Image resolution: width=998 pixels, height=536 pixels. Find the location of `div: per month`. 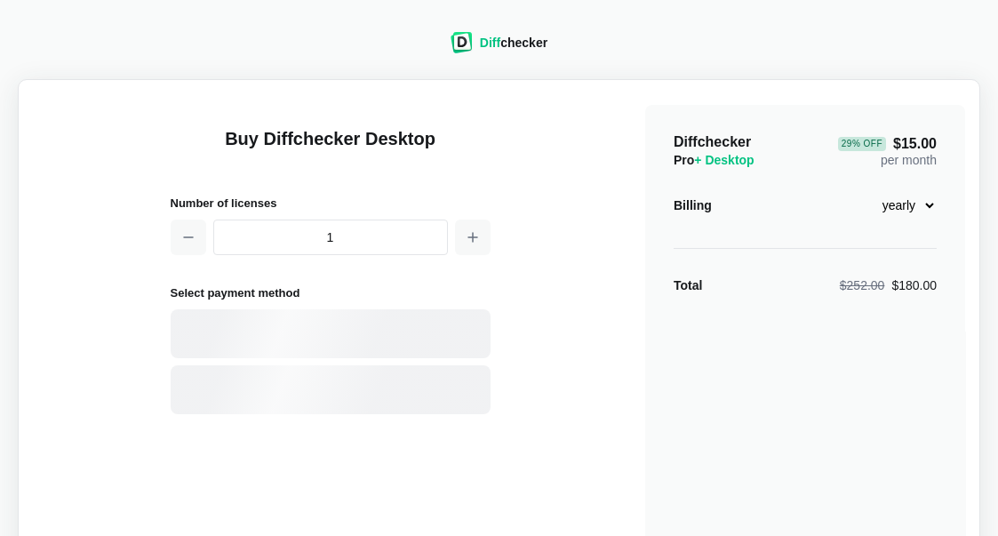

div: per month is located at coordinates (887, 151).